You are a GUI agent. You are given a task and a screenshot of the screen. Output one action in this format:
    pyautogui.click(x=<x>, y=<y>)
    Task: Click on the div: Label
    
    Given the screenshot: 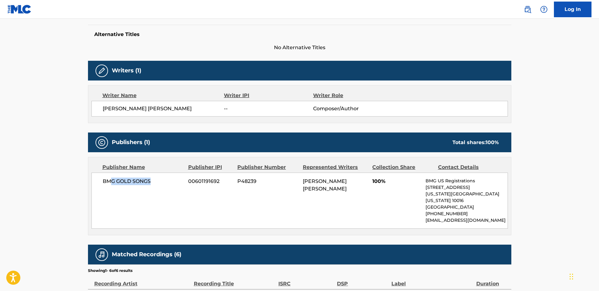 What is the action you would take?
    pyautogui.click(x=432, y=280)
    